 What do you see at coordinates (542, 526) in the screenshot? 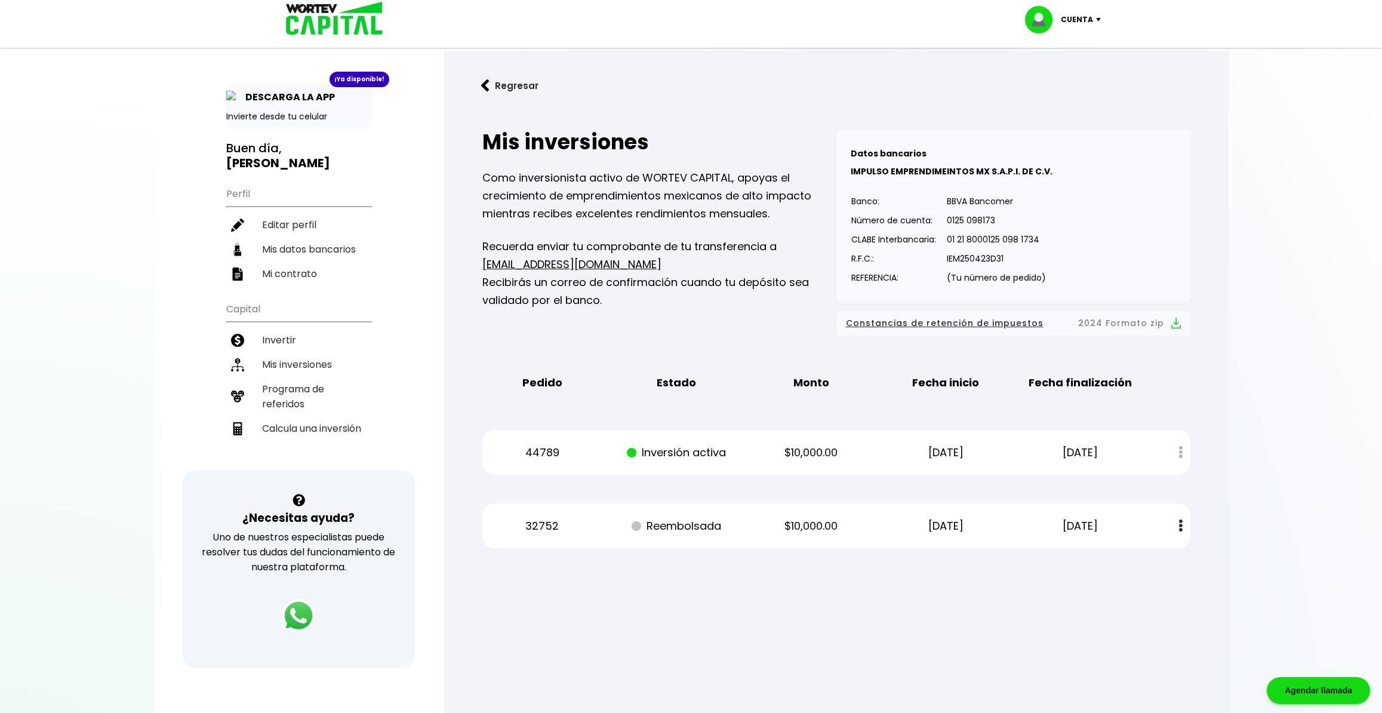
I see `p: 32752` at bounding box center [542, 526].